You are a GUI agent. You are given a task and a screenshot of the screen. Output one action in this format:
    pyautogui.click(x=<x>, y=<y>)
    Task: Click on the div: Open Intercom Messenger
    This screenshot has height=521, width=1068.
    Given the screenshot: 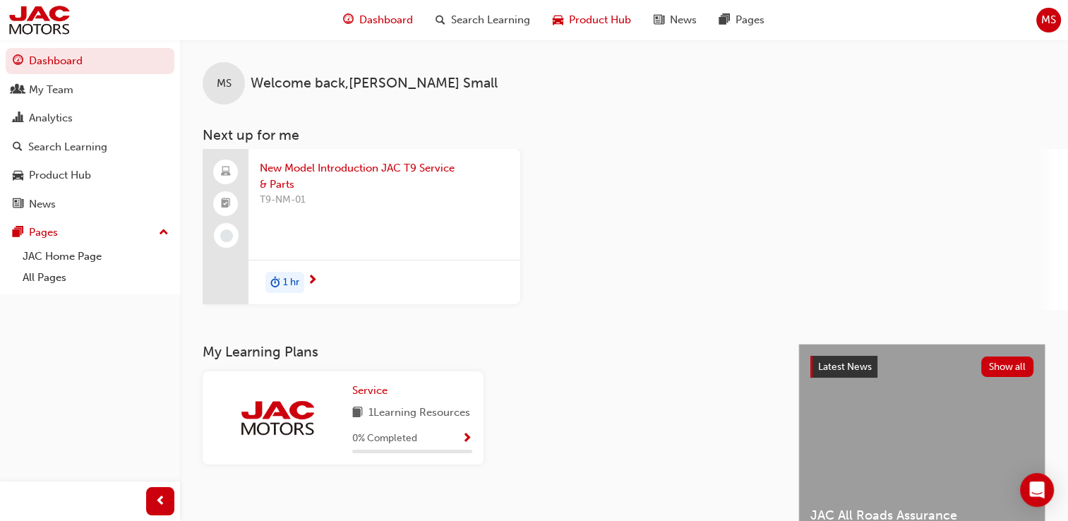 What is the action you would take?
    pyautogui.click(x=1037, y=490)
    